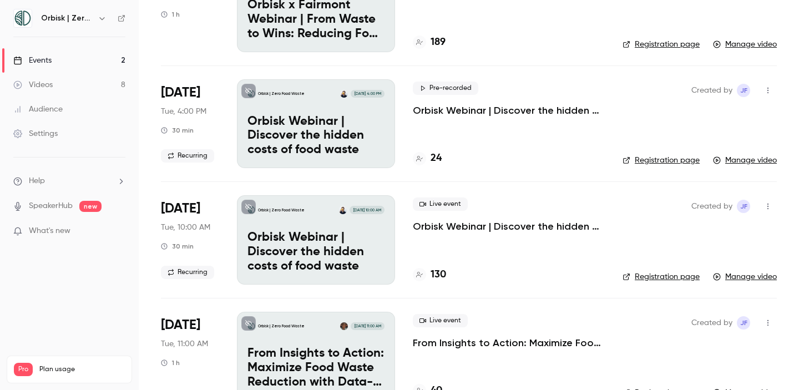 The image size is (799, 390). I want to click on div: Settings, so click(35, 134).